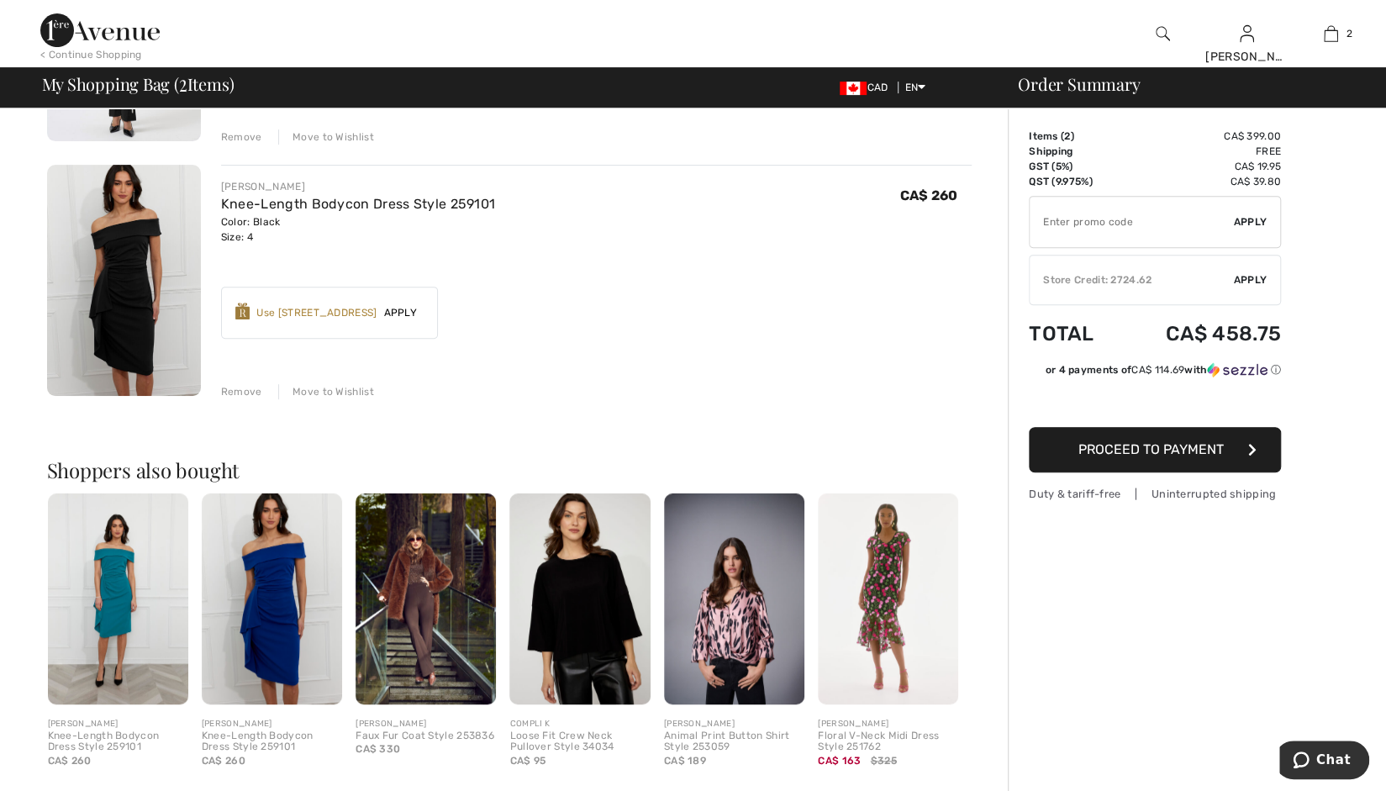 Image resolution: width=1386 pixels, height=791 pixels. I want to click on div: or 4 payments of with, so click(1163, 370).